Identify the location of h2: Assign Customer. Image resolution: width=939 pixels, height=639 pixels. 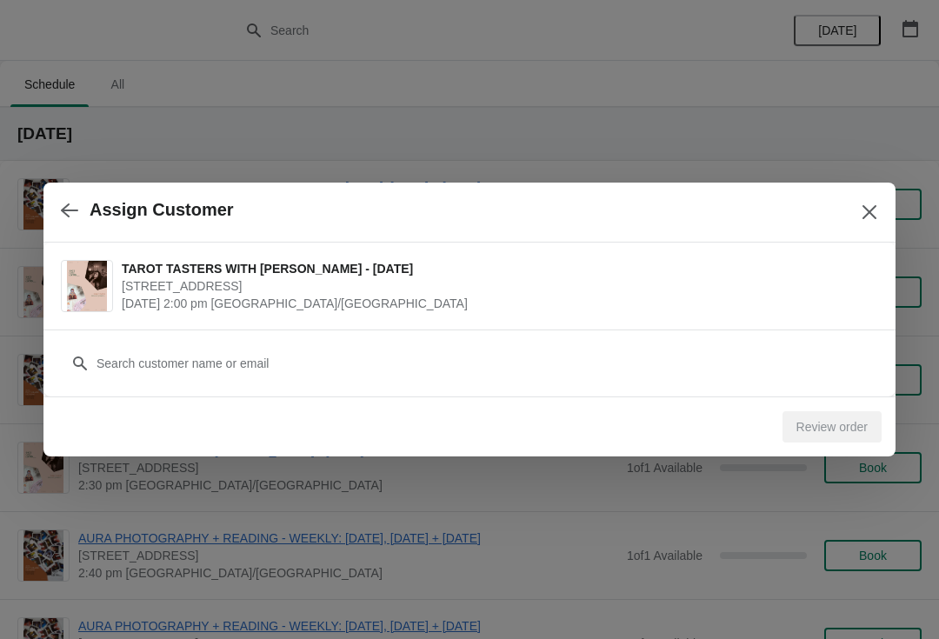
(162, 209).